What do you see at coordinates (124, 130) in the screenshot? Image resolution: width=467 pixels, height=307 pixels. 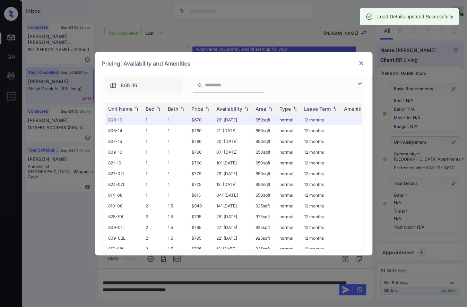 I see `td: 808-14` at bounding box center [124, 130].